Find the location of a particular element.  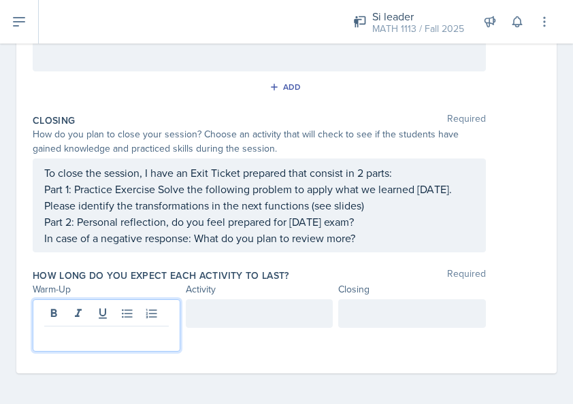

div: Closing is located at coordinates (412, 289).